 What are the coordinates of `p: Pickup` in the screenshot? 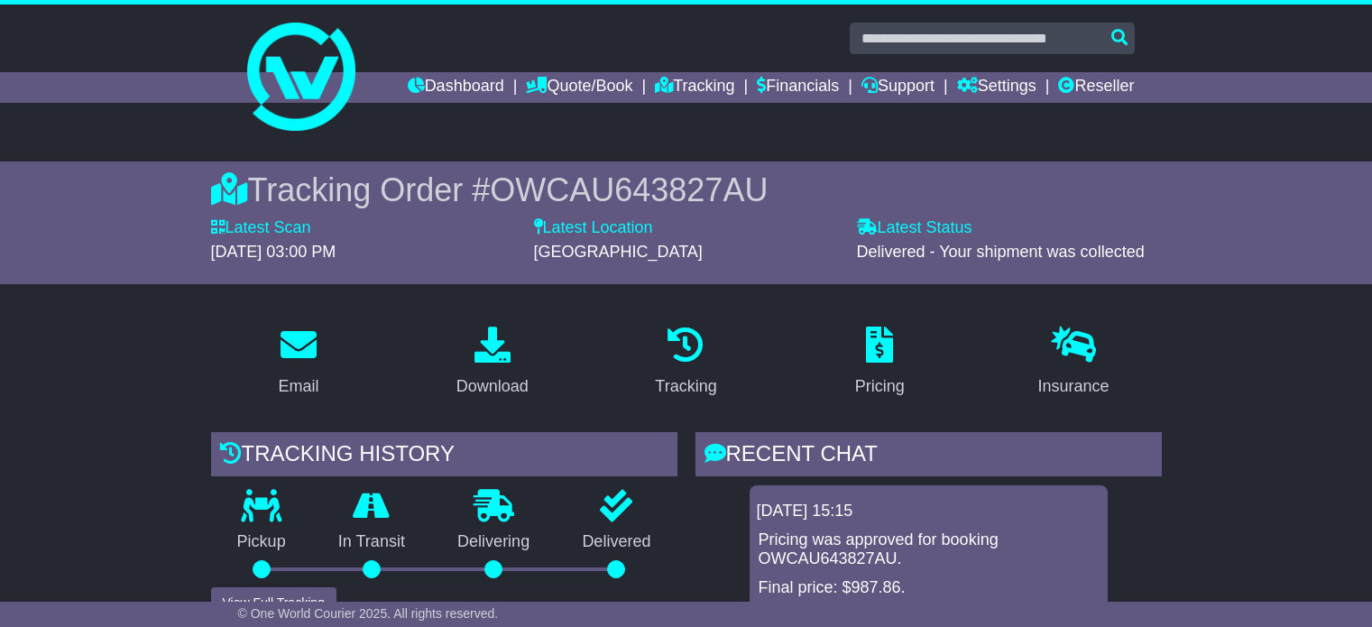 It's located at (262, 542).